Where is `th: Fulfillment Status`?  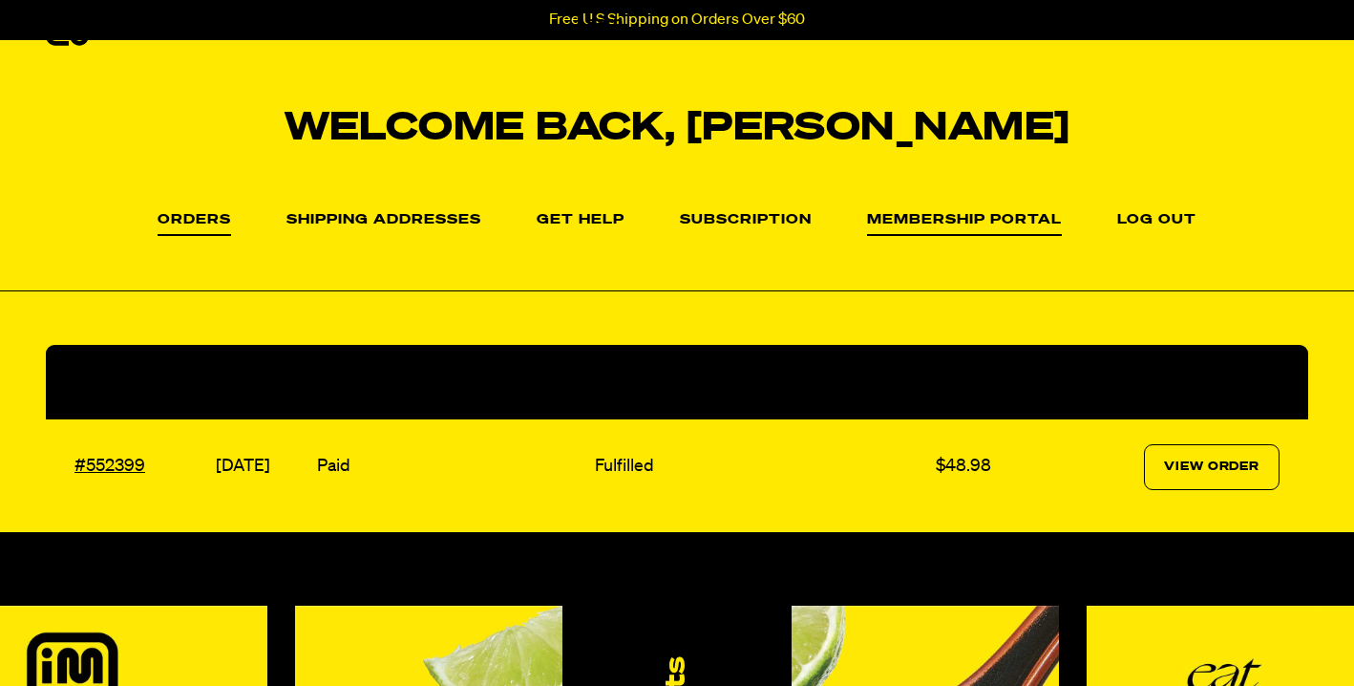
th: Fulfillment Status is located at coordinates (760, 382).